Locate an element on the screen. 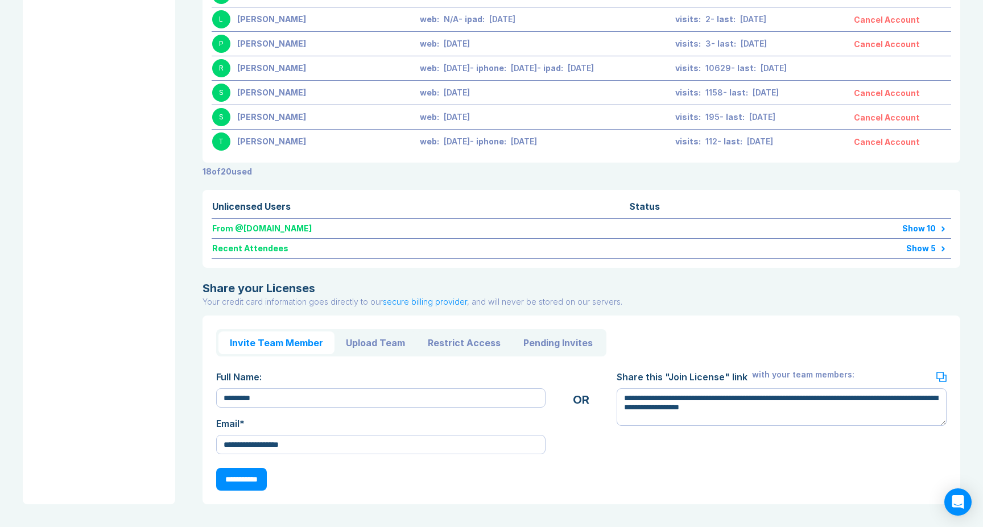  div: Recent Attendees is located at coordinates (420, 249).